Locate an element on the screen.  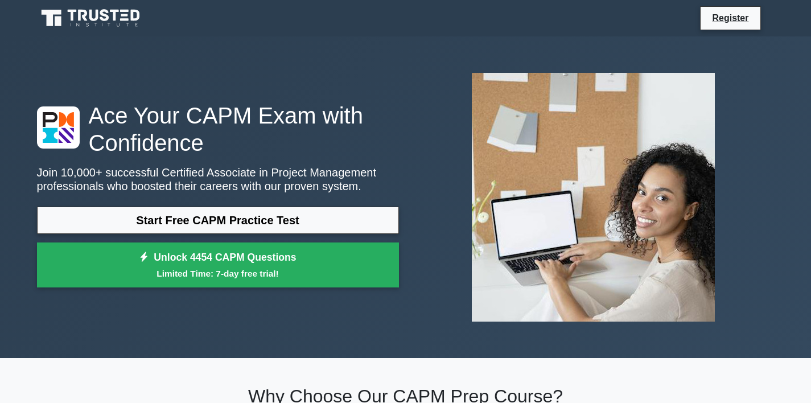
small: Limited Time: 7-day free trial! is located at coordinates (218, 273).